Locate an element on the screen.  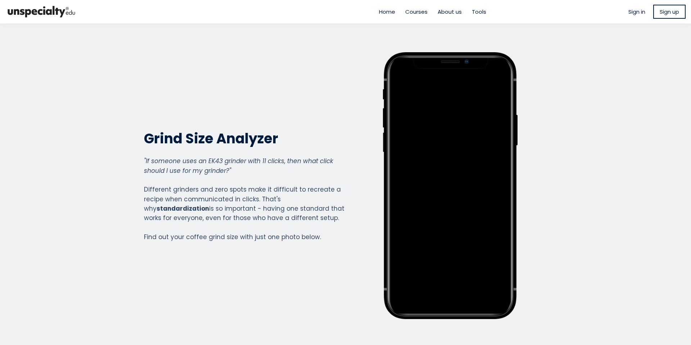
a: Courses is located at coordinates (416, 12).